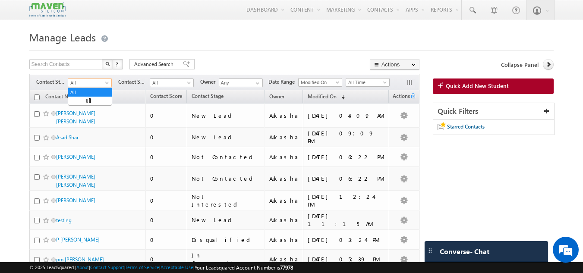  What do you see at coordinates (287, 268) in the screenshot?
I see `span: 77978` at bounding box center [287, 268].